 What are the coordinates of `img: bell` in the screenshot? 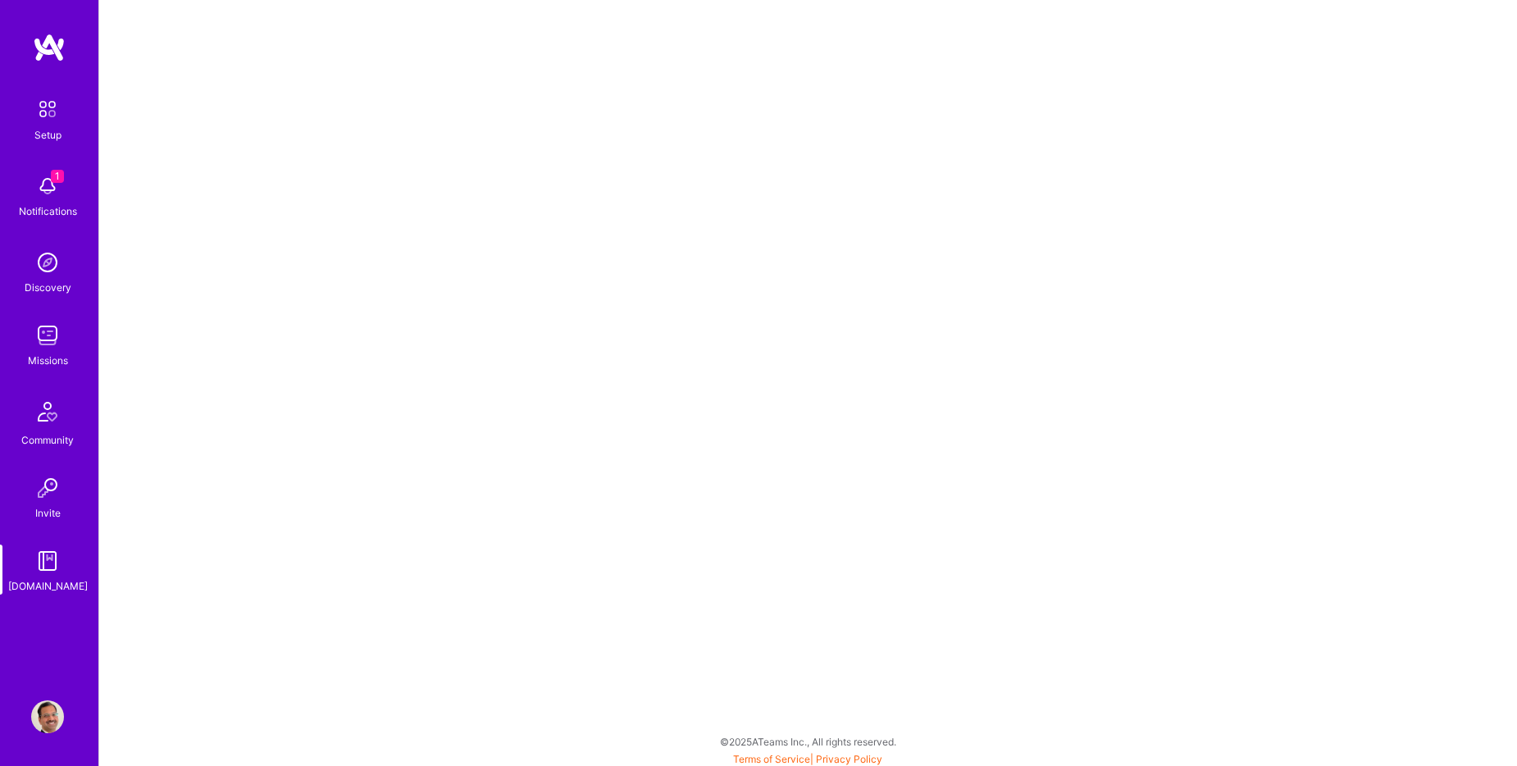 It's located at (48, 186).